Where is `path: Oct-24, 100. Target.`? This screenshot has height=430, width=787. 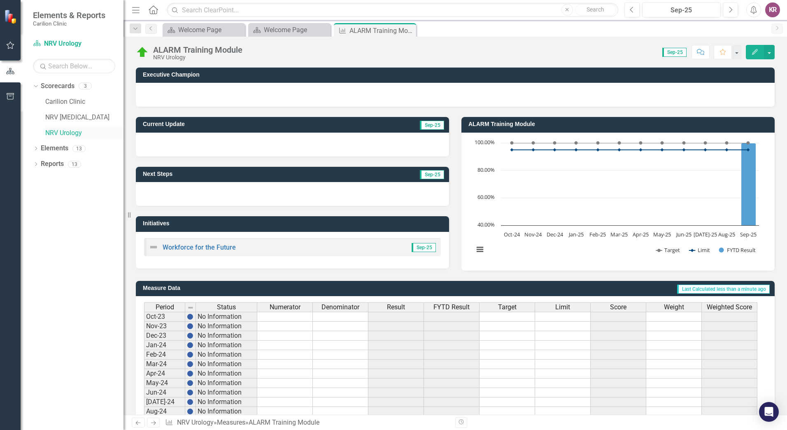 path: Oct-24, 100. Target. is located at coordinates (512, 143).